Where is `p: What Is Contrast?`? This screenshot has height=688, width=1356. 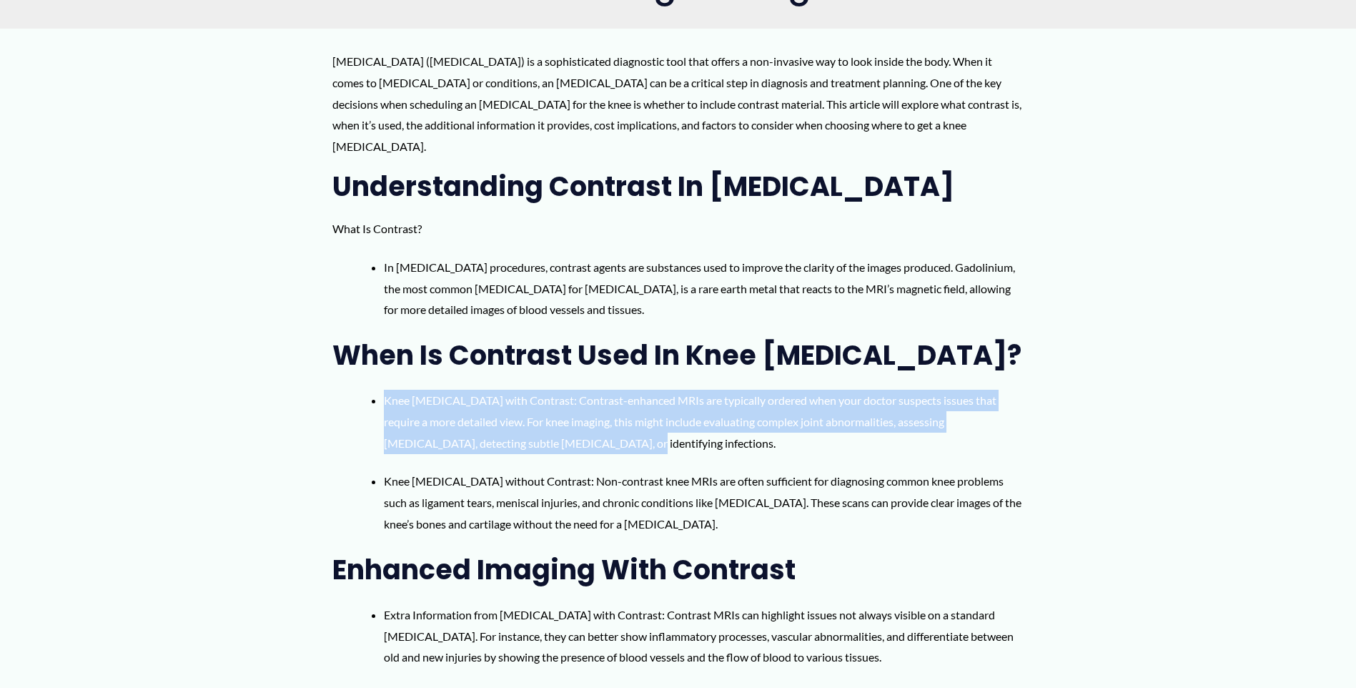 p: What Is Contrast? is located at coordinates (678, 229).